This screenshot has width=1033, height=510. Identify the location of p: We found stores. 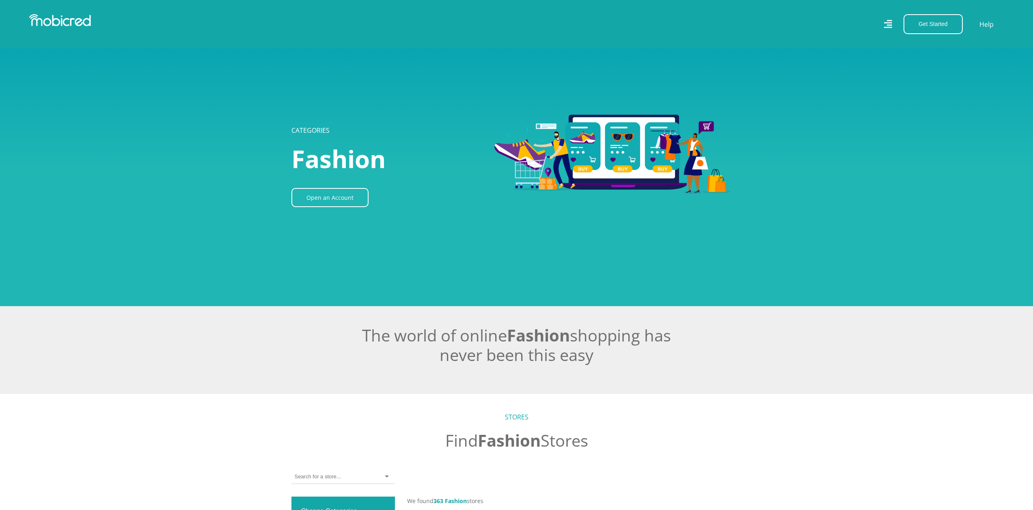
(574, 500).